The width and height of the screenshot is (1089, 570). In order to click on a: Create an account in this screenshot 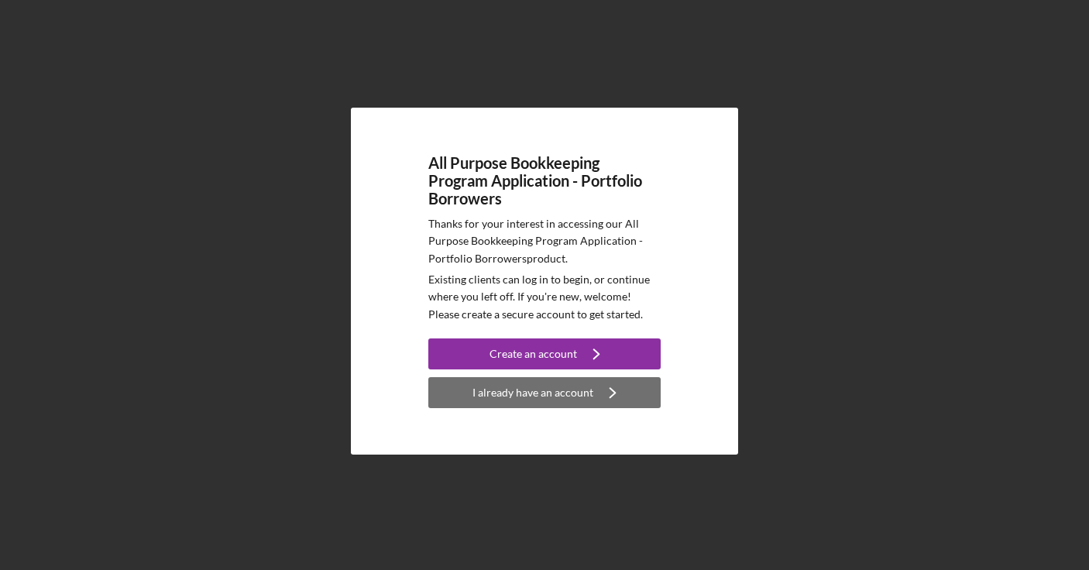, I will do `click(544, 355)`.